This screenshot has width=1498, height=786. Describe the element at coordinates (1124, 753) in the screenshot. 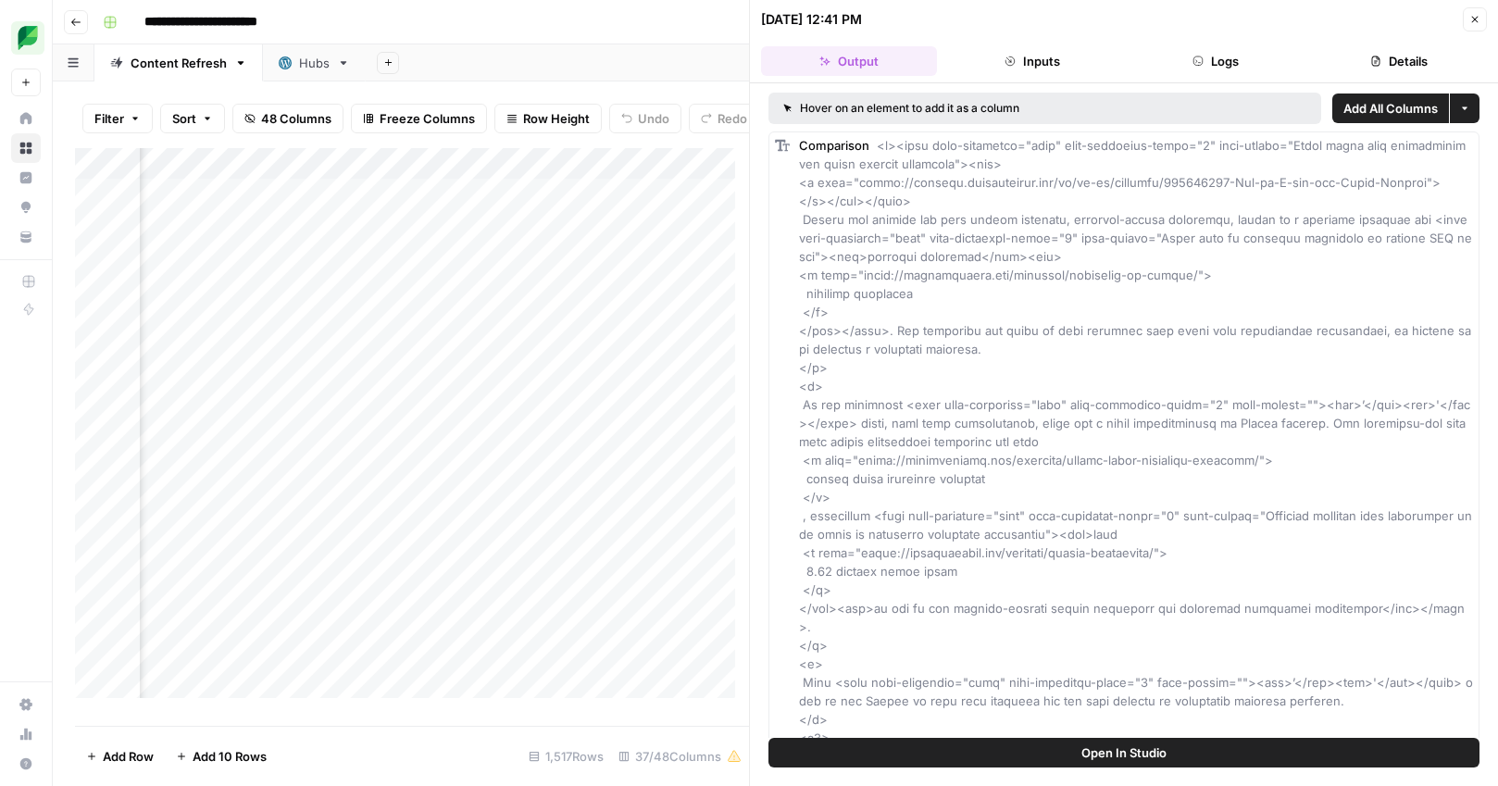

I see `span: Open In Studio` at that location.